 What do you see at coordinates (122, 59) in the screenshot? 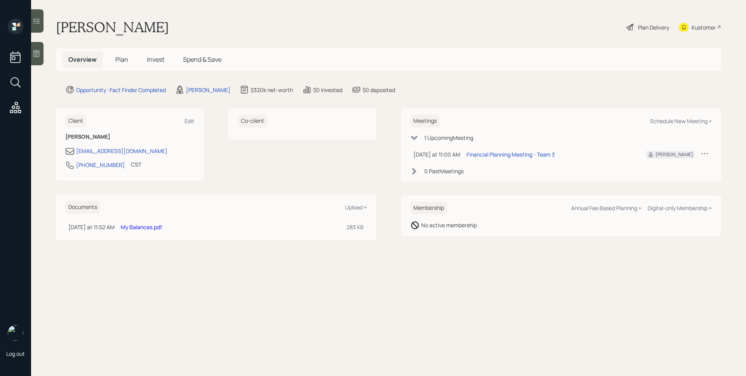
I see `span: Plan` at bounding box center [122, 59].